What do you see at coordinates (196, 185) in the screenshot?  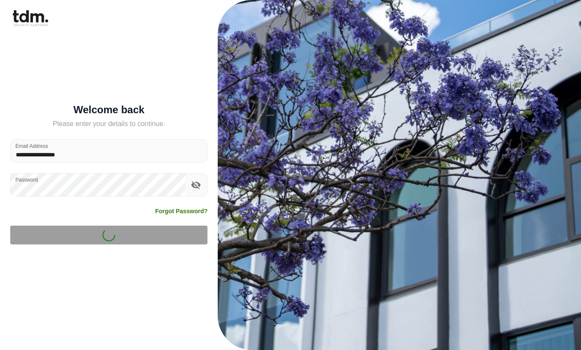 I see `button: toggle password visibility` at bounding box center [196, 185].